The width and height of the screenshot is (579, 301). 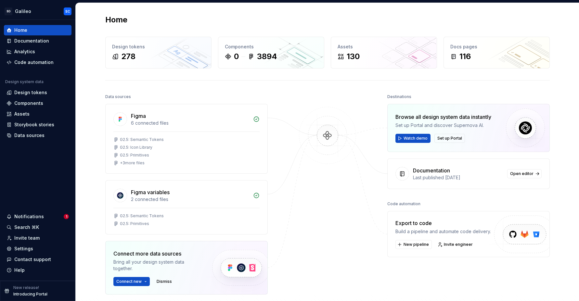 I want to click on div: Destinations, so click(x=400, y=97).